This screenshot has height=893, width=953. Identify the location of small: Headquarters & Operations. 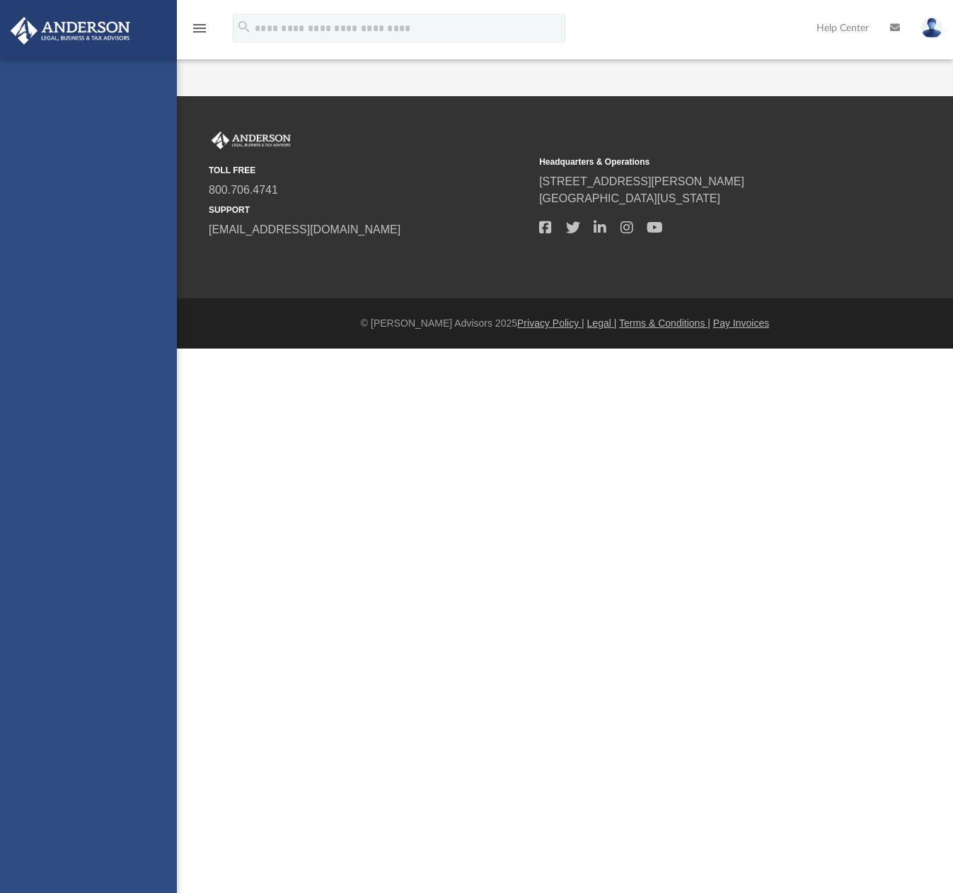
(699, 162).